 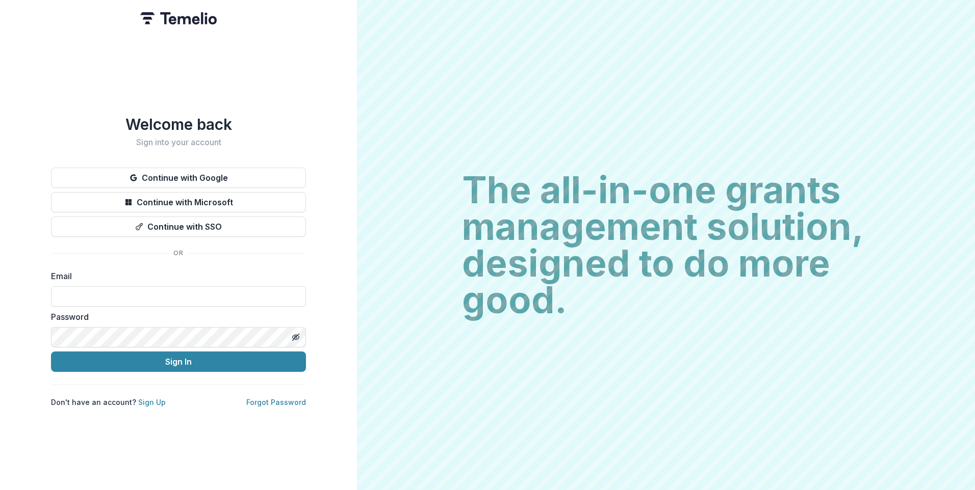 What do you see at coordinates (178, 18) in the screenshot?
I see `img: Temelio` at bounding box center [178, 18].